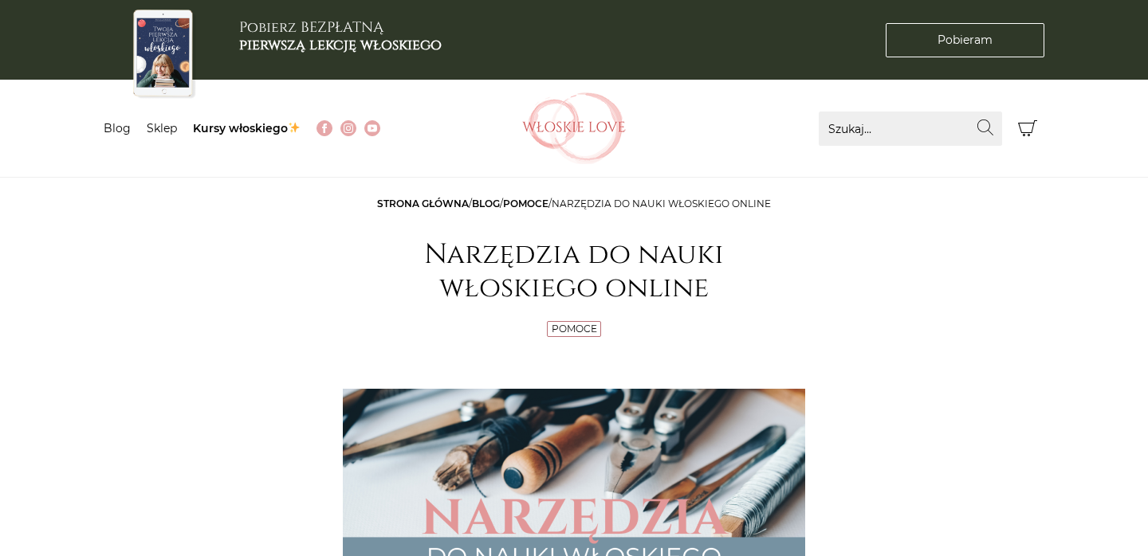  I want to click on button: Koszyk, so click(1027, 128).